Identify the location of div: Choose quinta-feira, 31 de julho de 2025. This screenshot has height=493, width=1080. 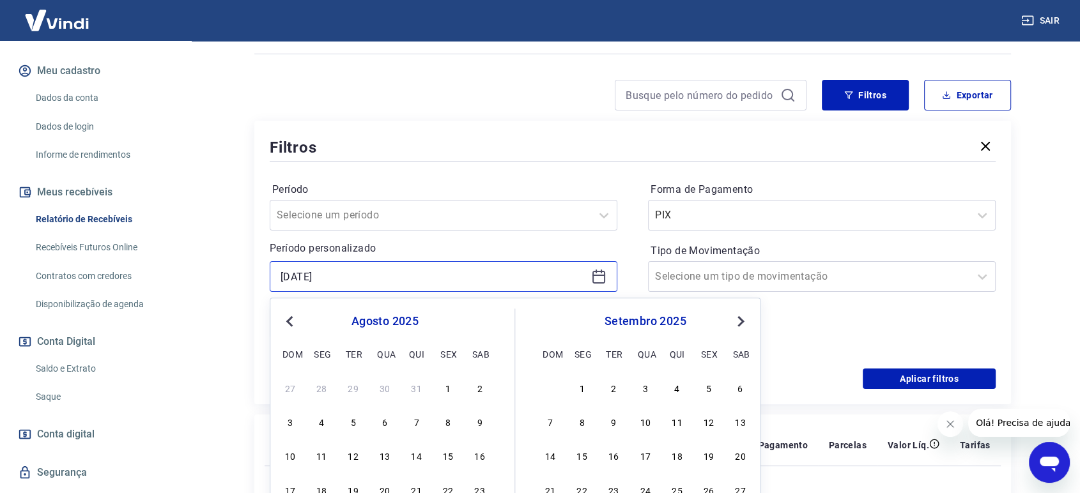
(417, 388).